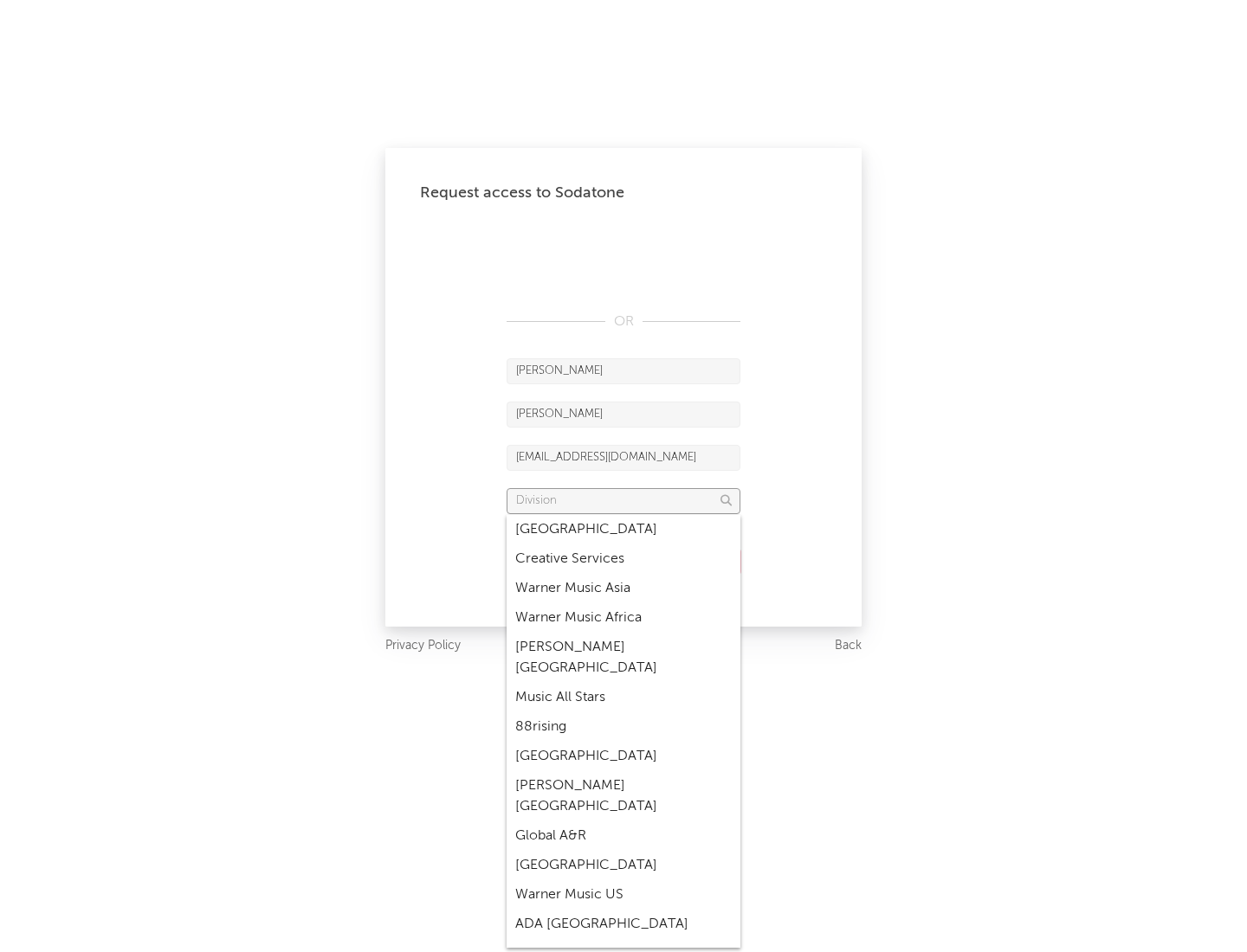 Image resolution: width=1247 pixels, height=952 pixels. What do you see at coordinates (624, 322) in the screenshot?
I see `div: OR` at bounding box center [624, 322].